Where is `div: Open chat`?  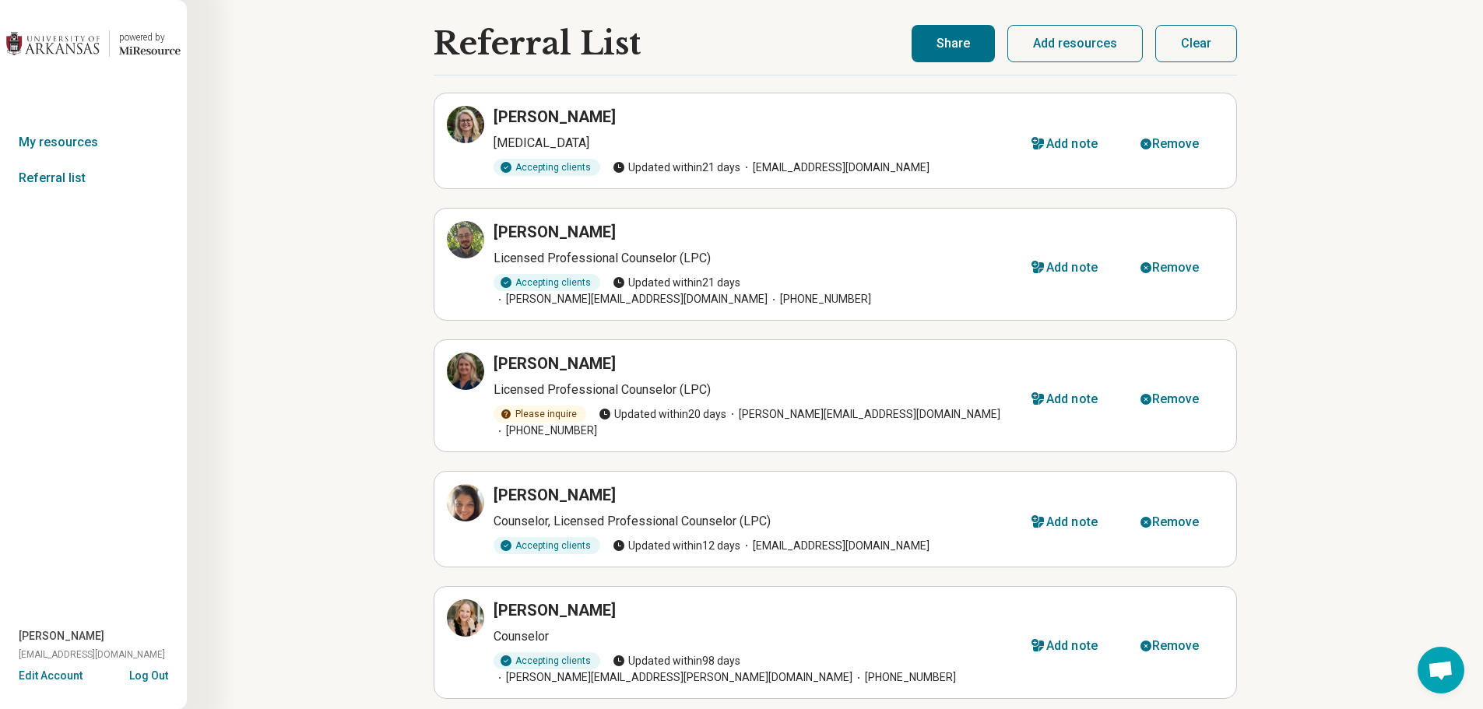 div: Open chat is located at coordinates (1441, 670).